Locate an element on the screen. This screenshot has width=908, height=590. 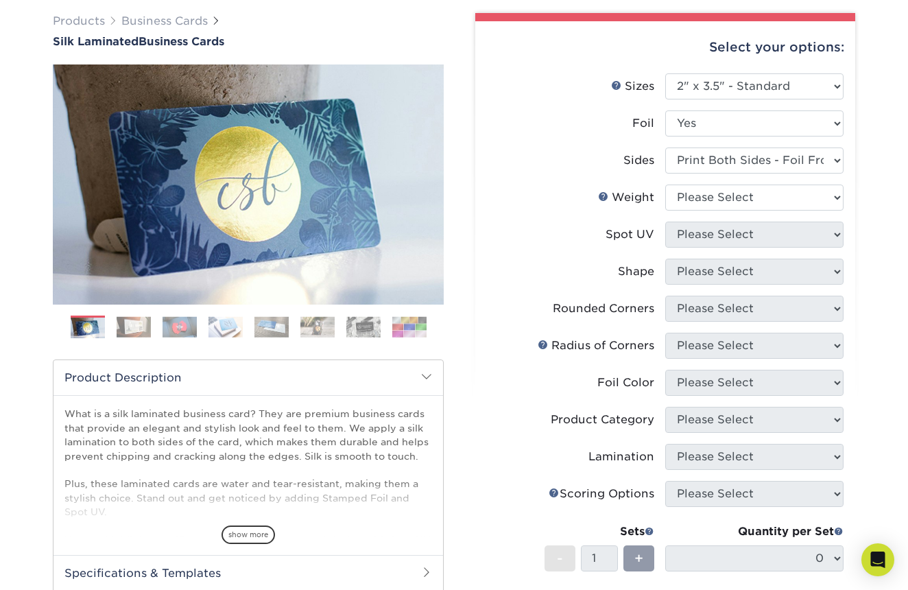
img: Business Cards 03 is located at coordinates (180, 326).